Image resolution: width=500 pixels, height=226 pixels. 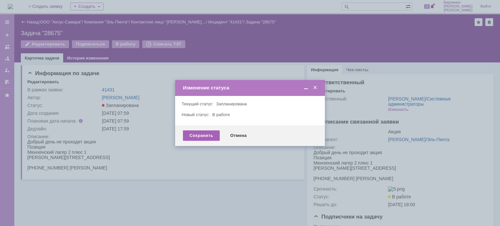 I want to click on span: Свернуть (Ctrl + M), so click(x=306, y=88).